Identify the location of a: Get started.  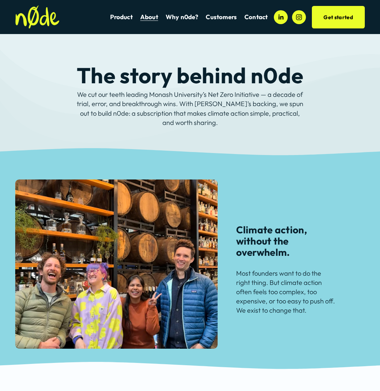
(339, 17).